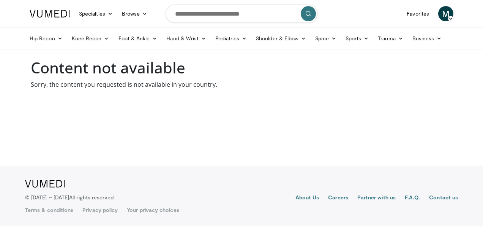 This screenshot has height=226, width=483. Describe the element at coordinates (338, 198) in the screenshot. I see `a: Careers` at that location.